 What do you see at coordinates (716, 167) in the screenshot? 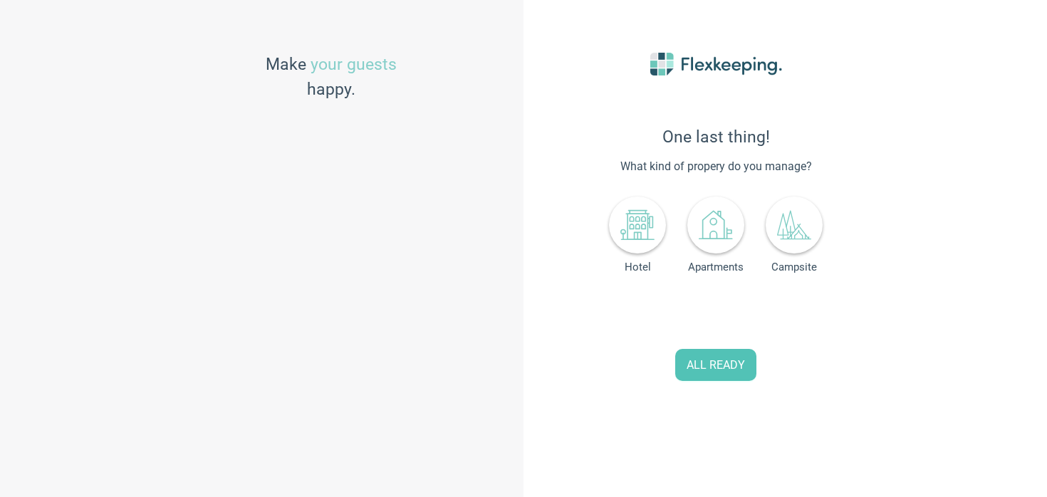
I see `span: What kind of propery do you manage?` at bounding box center [716, 167].